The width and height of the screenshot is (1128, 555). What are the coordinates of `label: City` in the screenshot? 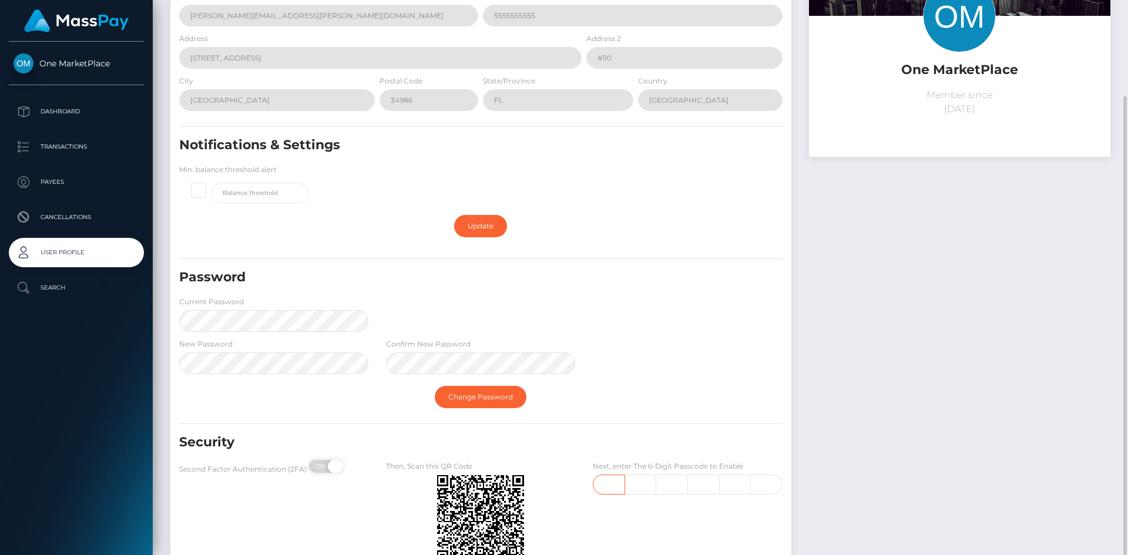 It's located at (186, 81).